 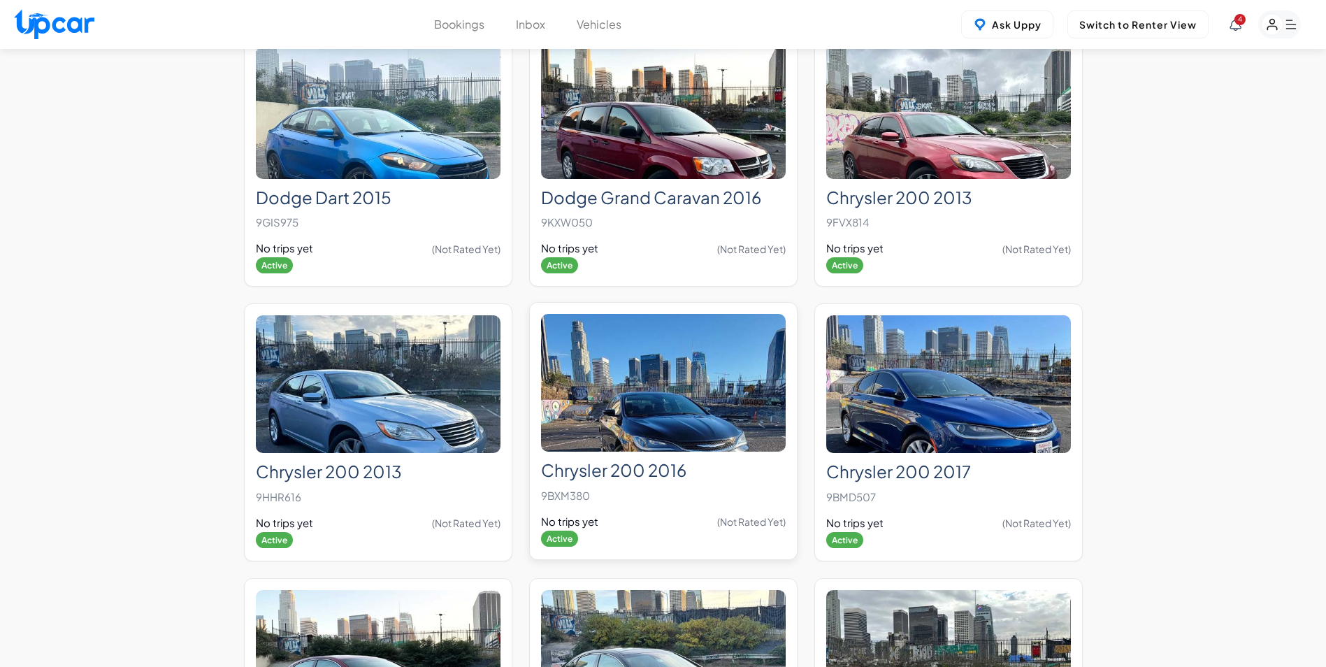 What do you see at coordinates (531, 24) in the screenshot?
I see `button: Inbox` at bounding box center [531, 24].